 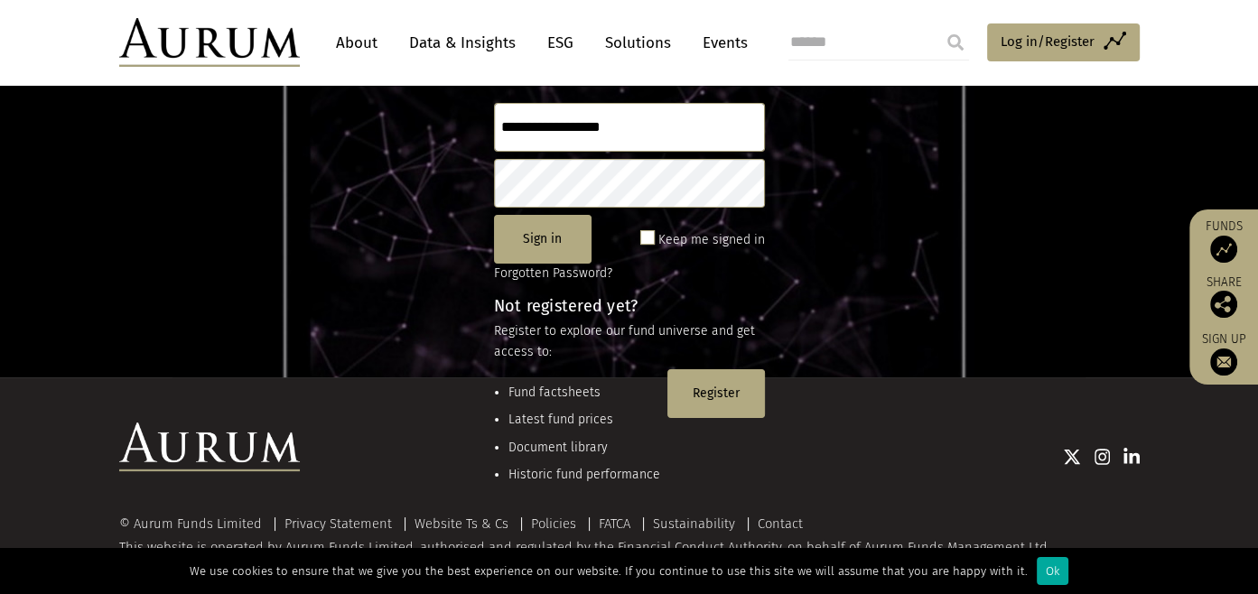 I want to click on img: Twitter icon, so click(x=1072, y=457).